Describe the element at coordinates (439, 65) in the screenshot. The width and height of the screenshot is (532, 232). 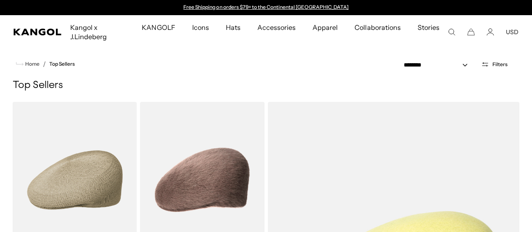
I see `select: Sort by: Featured` at that location.